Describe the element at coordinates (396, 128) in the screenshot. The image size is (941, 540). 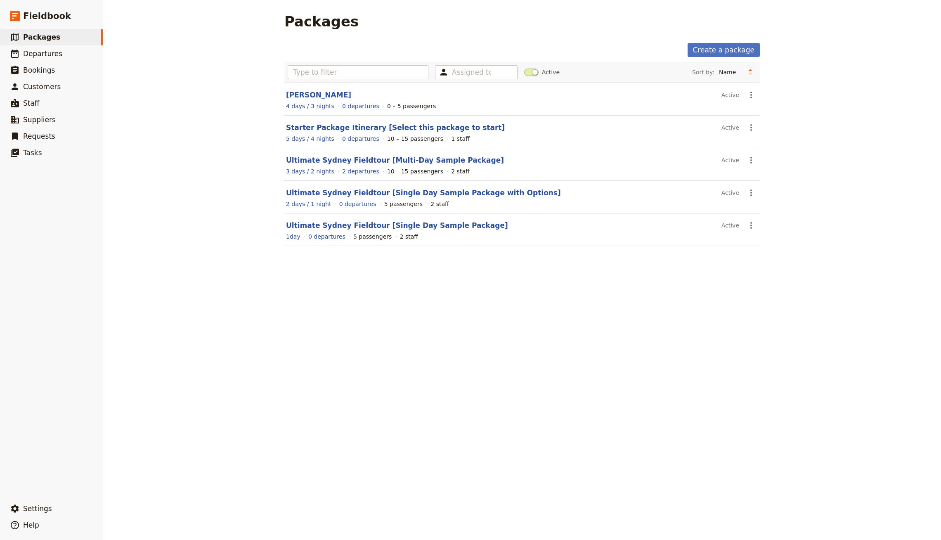
I see `a: Starter Package Itinerary [Select this package to start]` at that location.